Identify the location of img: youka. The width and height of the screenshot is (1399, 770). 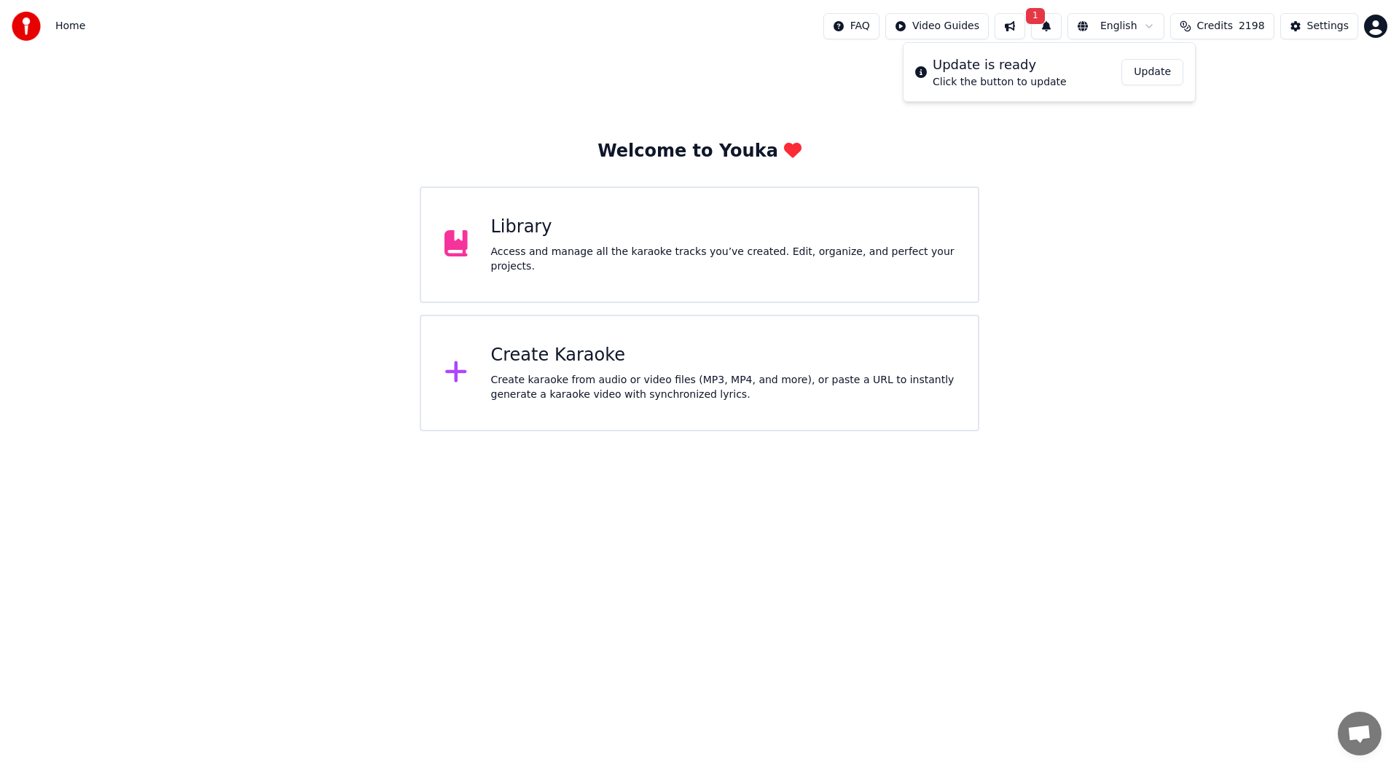
(26, 26).